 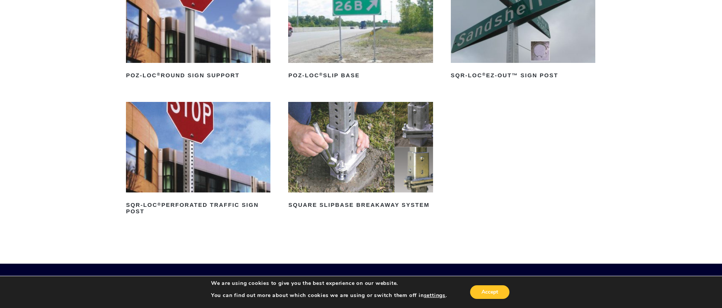 I want to click on button: Accept, so click(x=490, y=292).